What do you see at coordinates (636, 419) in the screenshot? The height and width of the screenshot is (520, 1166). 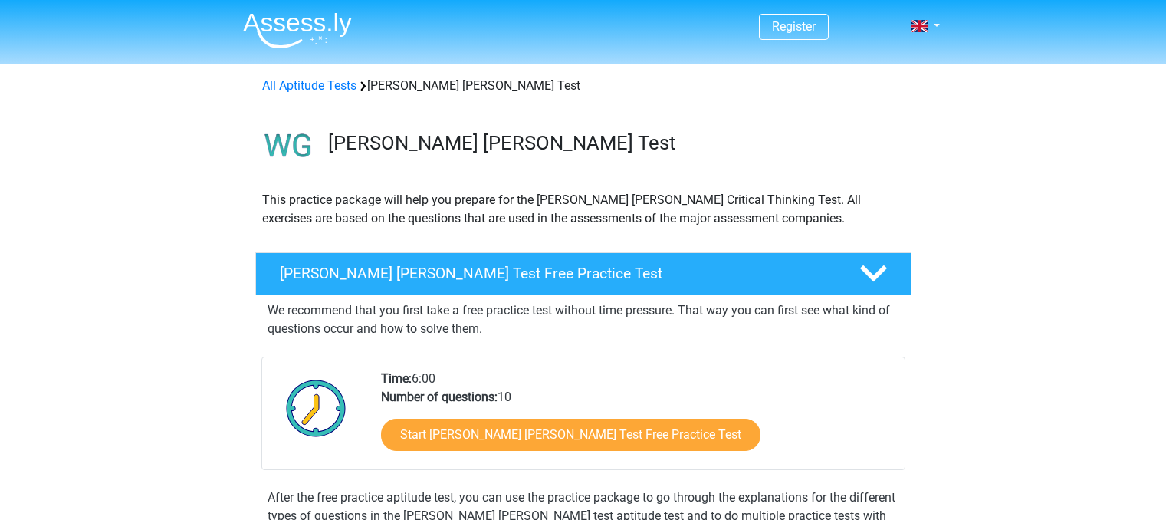 I see `div: 6:00 10` at bounding box center [636, 419].